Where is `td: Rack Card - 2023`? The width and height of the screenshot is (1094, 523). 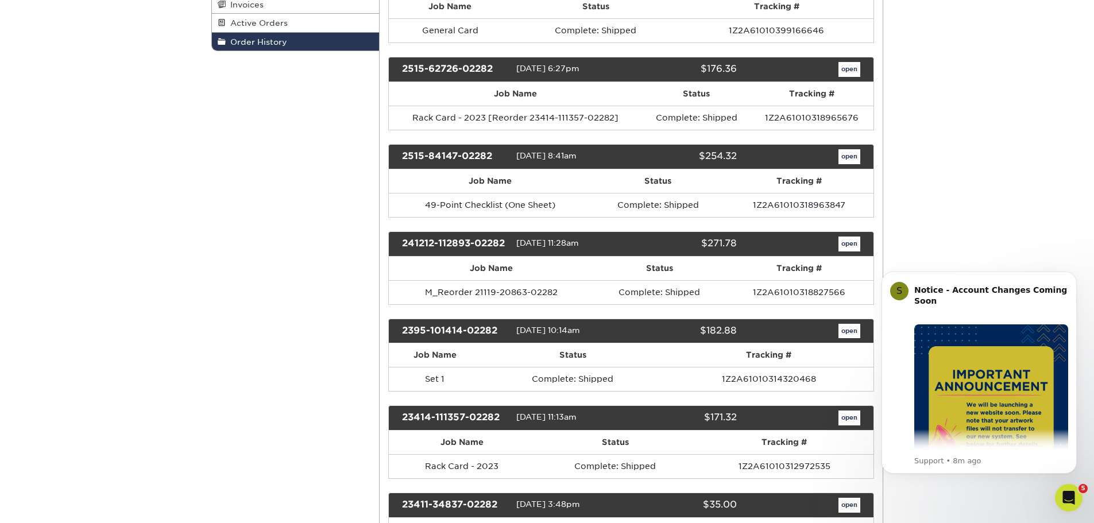
td: Rack Card - 2023 is located at coordinates (462, 466).